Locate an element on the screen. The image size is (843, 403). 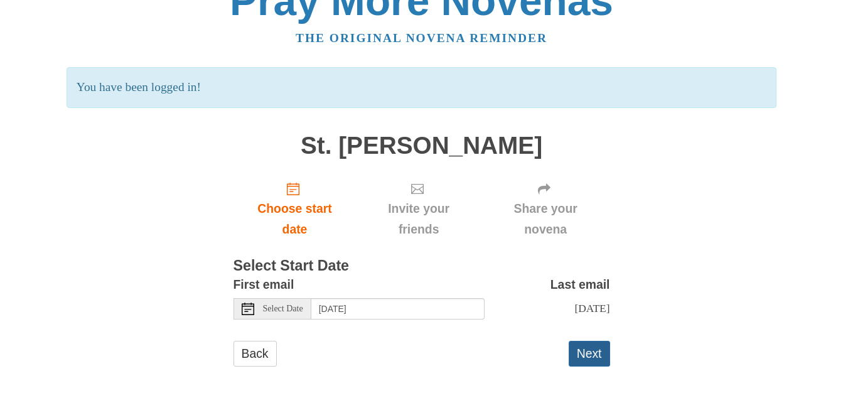
span: Share your novena is located at coordinates (546, 219).